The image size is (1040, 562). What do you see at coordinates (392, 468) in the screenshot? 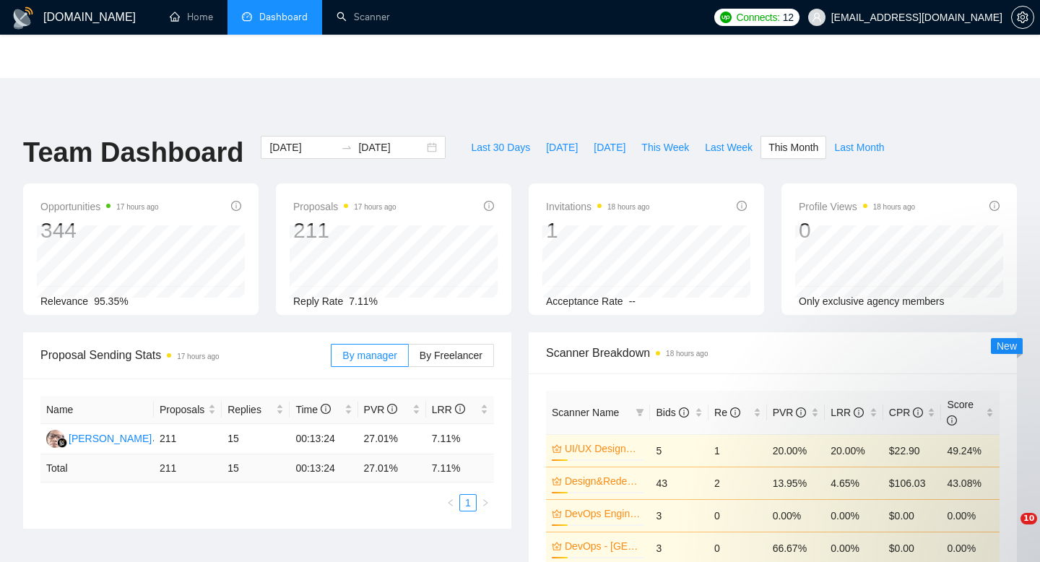
I see `td: 27.01 %` at bounding box center [392, 468].